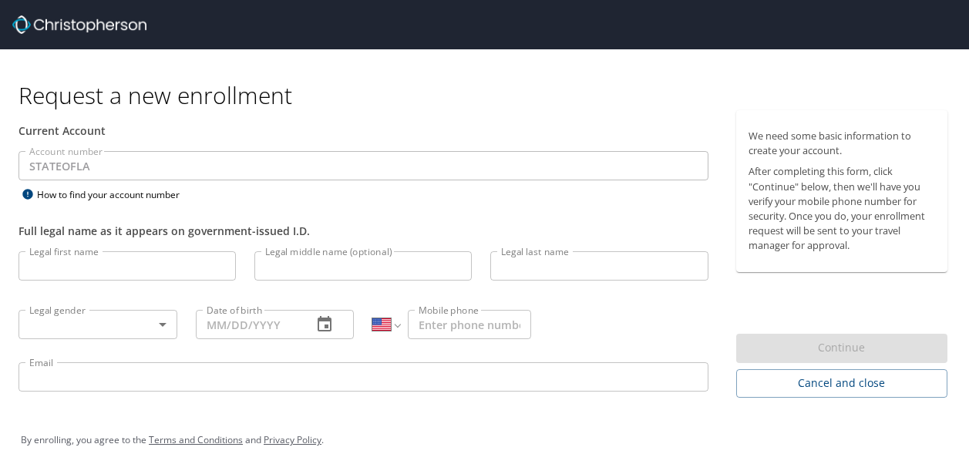 The image size is (969, 464). I want to click on div: Full legal name as it appears on government-issued I.D., so click(363, 230).